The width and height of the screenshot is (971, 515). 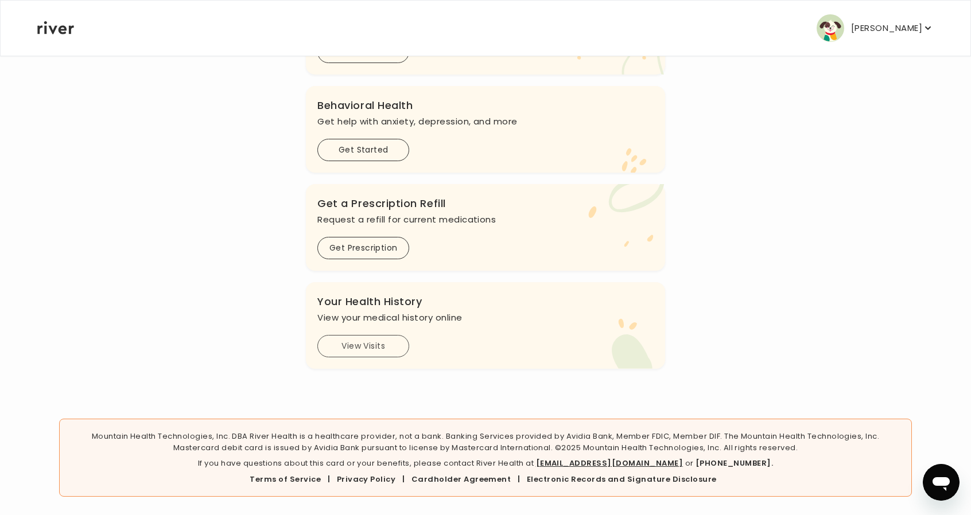 I want to click on a: Cardholder Agreement, so click(x=461, y=479).